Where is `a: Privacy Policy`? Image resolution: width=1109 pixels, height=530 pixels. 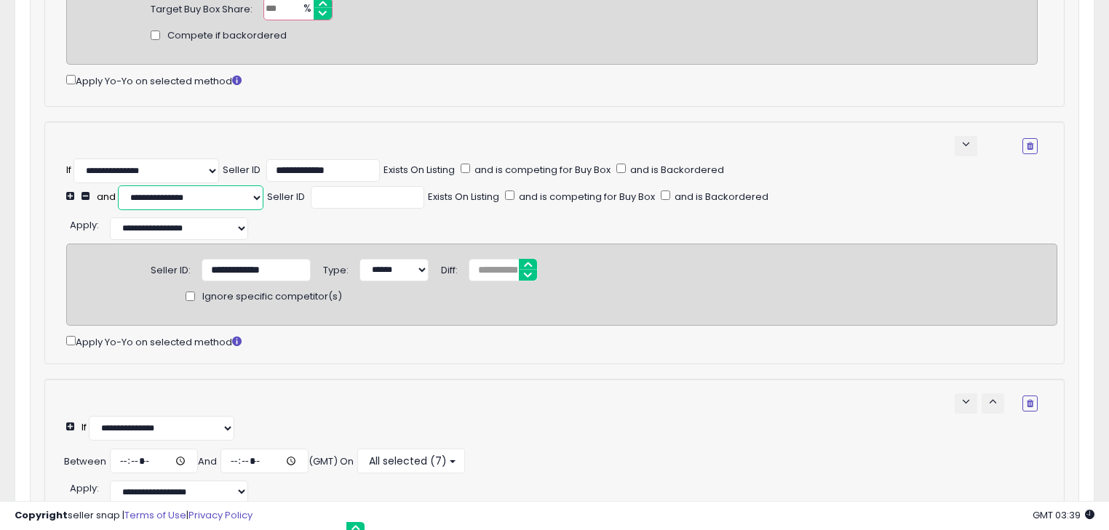 a: Privacy Policy is located at coordinates (220, 515).